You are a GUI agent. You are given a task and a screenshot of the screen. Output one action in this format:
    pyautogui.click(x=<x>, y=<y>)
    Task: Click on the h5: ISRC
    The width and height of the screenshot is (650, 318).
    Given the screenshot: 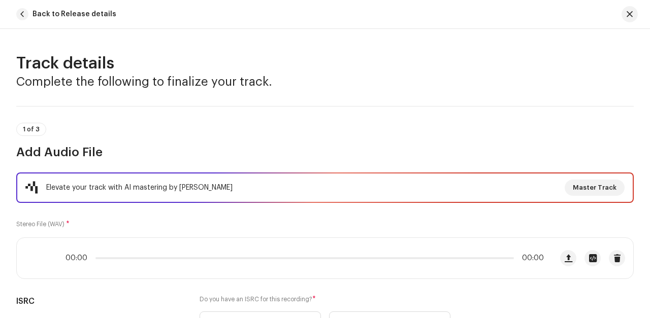 What is the action you would take?
    pyautogui.click(x=99, y=302)
    